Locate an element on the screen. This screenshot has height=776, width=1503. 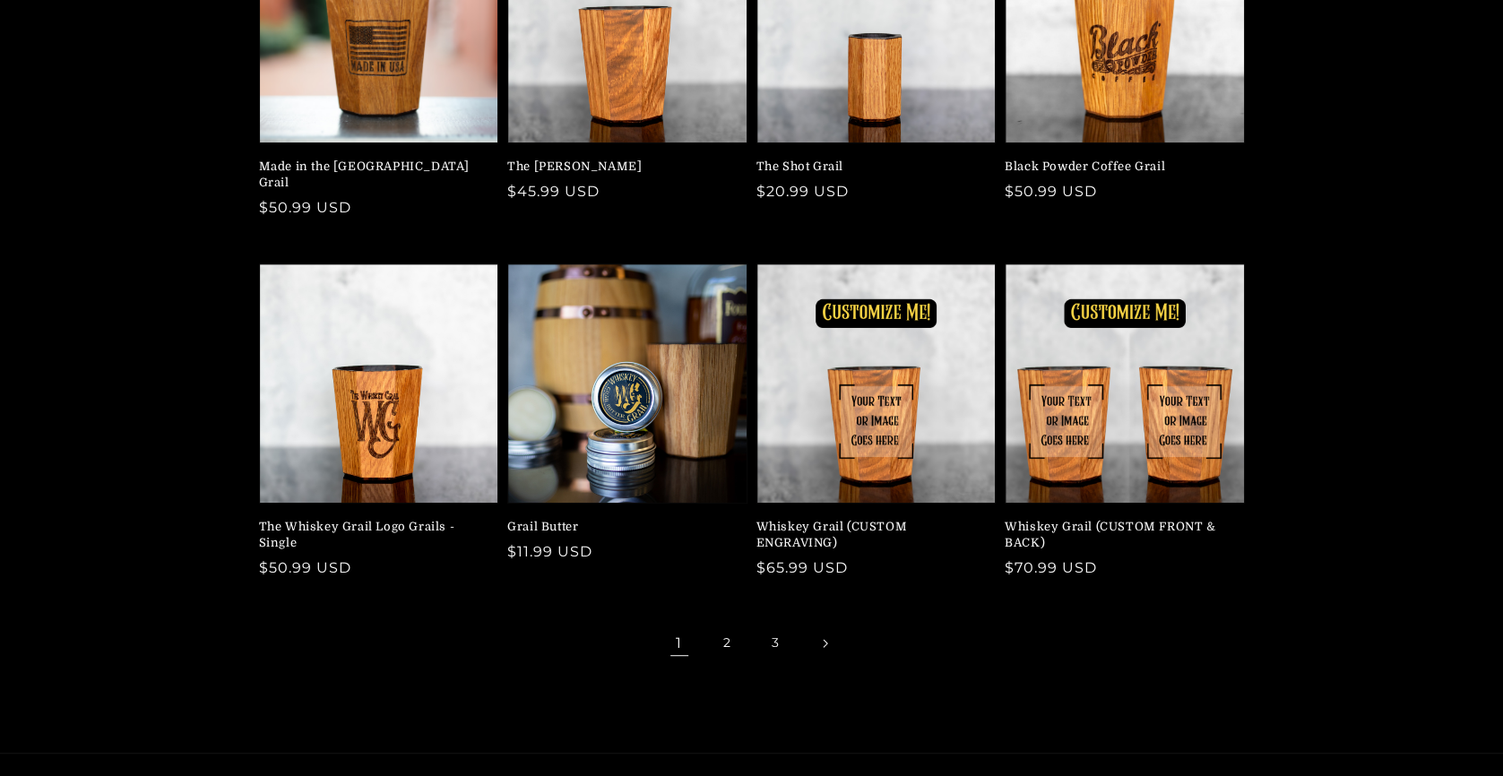
a: Whiskey Grail (CUSTOM ENGRAVING) is located at coordinates (871, 535).